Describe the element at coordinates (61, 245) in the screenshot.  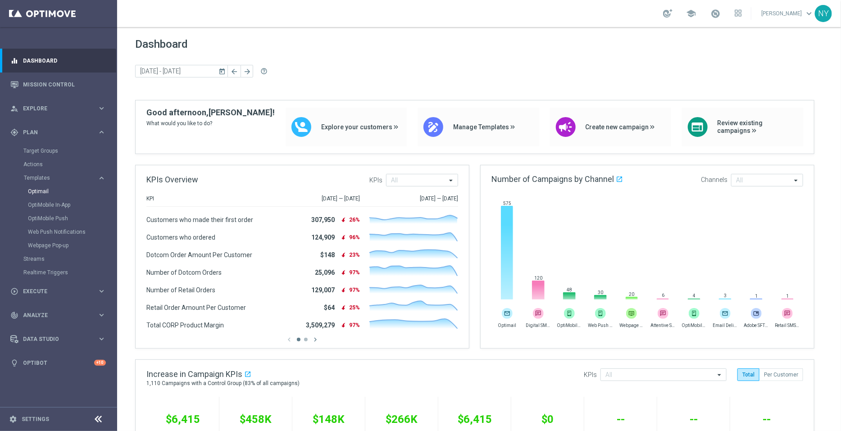
I see `a: Webpage Pop-up` at that location.